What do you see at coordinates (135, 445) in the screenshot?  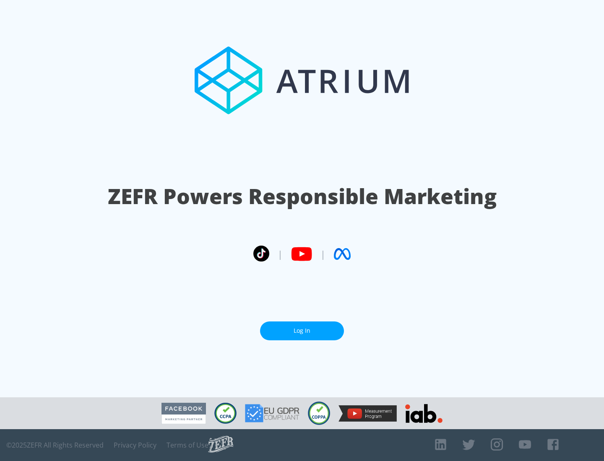 I see `a: Privacy Policy` at bounding box center [135, 445].